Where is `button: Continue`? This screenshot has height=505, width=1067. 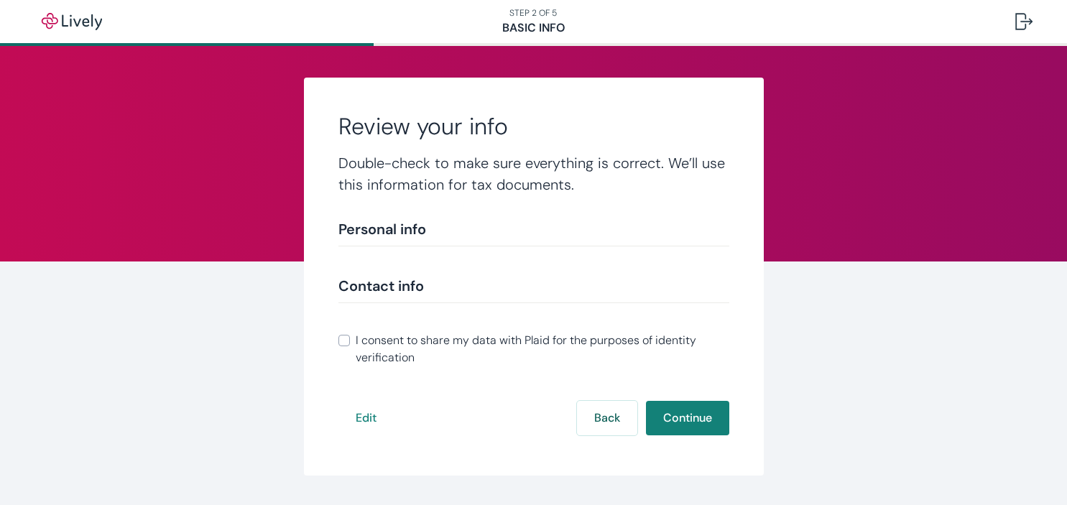
button: Continue is located at coordinates (687, 418).